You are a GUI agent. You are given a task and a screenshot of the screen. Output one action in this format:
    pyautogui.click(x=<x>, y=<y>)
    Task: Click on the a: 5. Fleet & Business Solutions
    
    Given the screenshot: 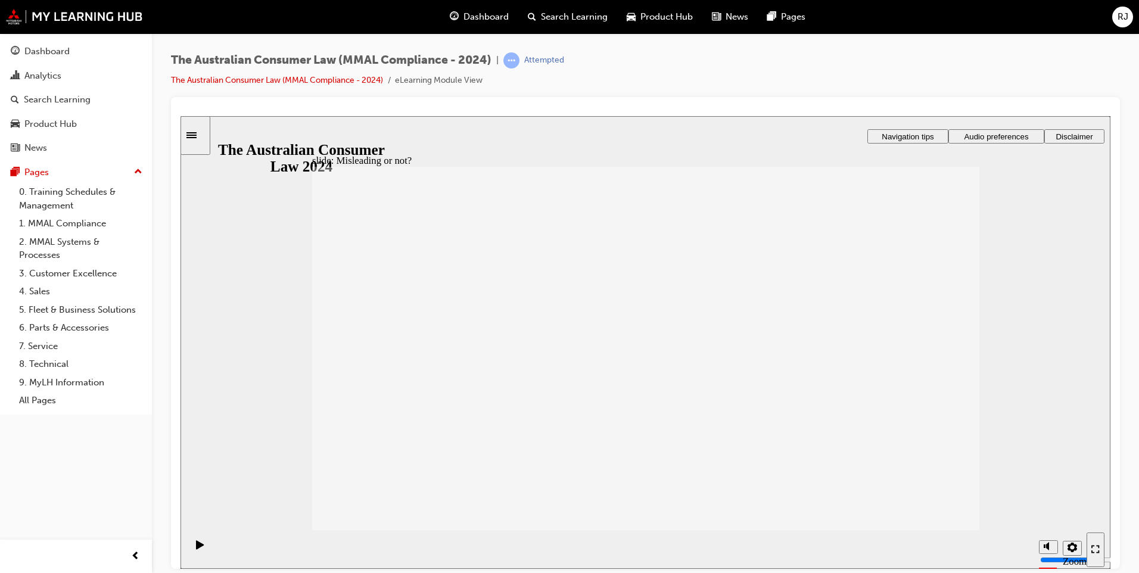 What is the action you would take?
    pyautogui.click(x=80, y=310)
    